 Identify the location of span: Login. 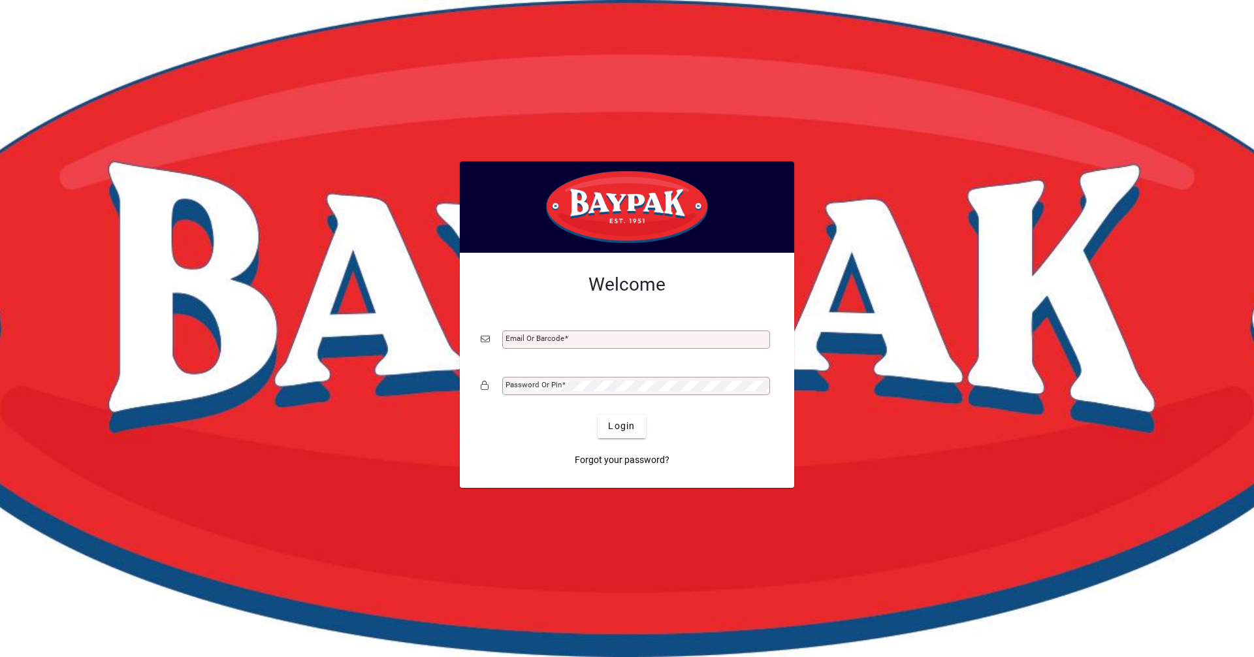
(621, 426).